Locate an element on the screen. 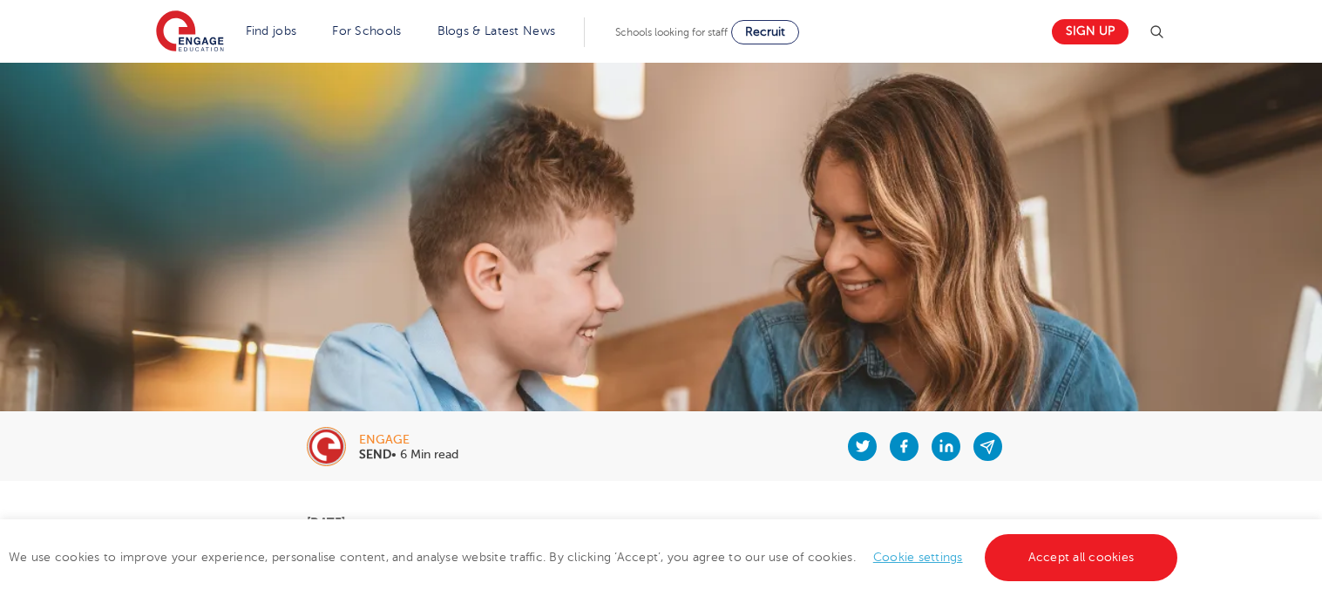 This screenshot has width=1322, height=596. div: engage is located at coordinates (409, 440).